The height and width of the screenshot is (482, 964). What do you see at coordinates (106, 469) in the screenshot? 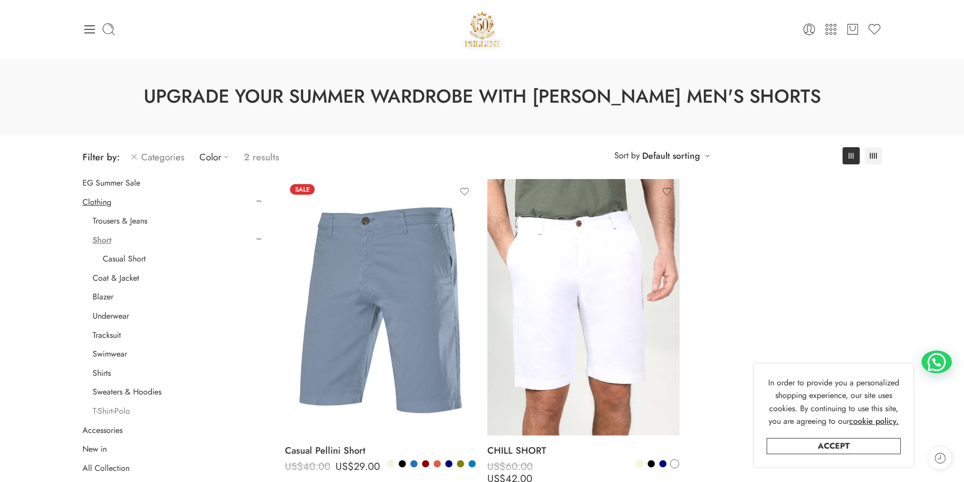
I see `a: All Collection` at bounding box center [106, 469].